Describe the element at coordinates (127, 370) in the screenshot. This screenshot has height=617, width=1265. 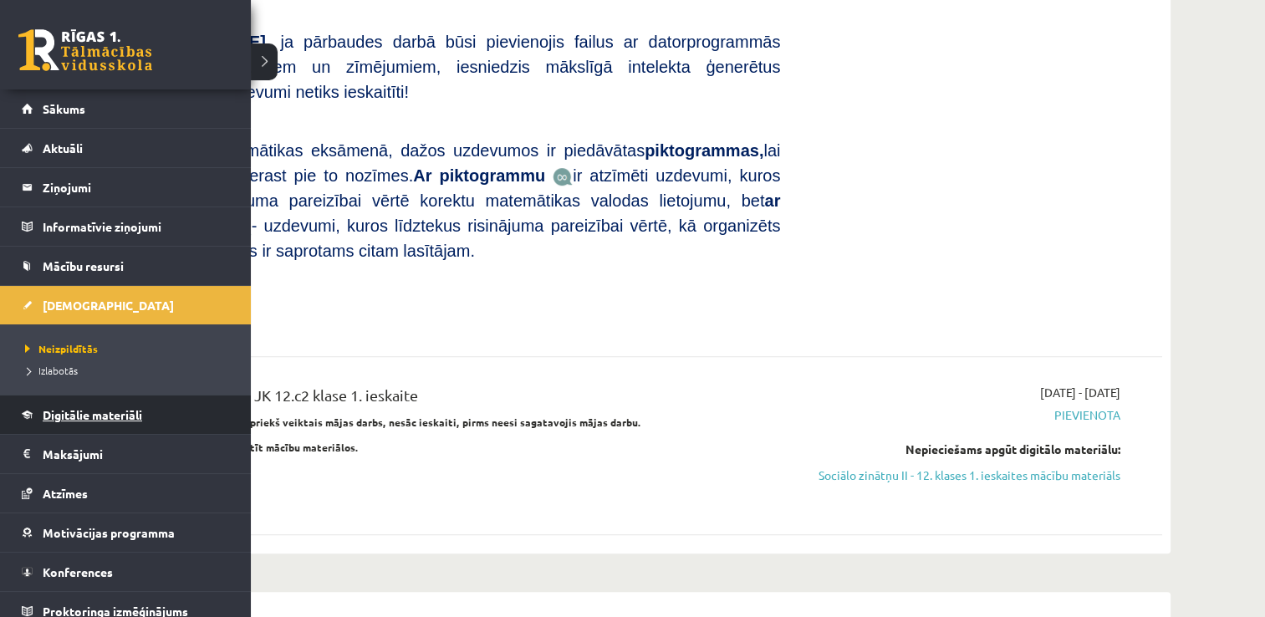
I see `a: Izlabotās` at that location.